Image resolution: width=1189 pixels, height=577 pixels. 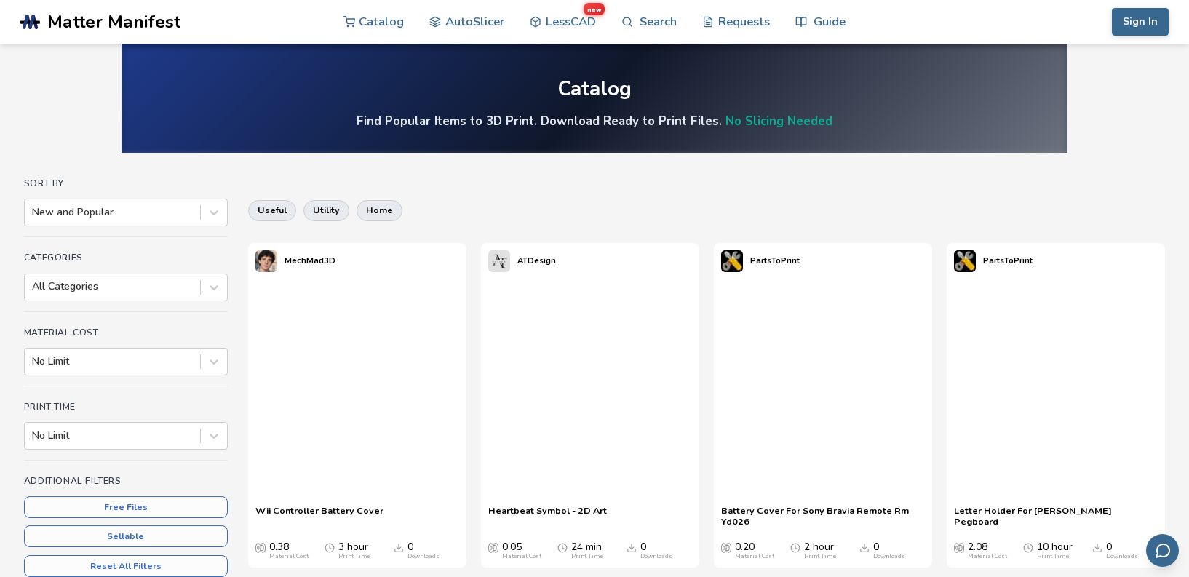 What do you see at coordinates (823, 516) in the screenshot?
I see `a: Battery Cover For Sony Bravia Remote Rm Yd026` at bounding box center [823, 516].